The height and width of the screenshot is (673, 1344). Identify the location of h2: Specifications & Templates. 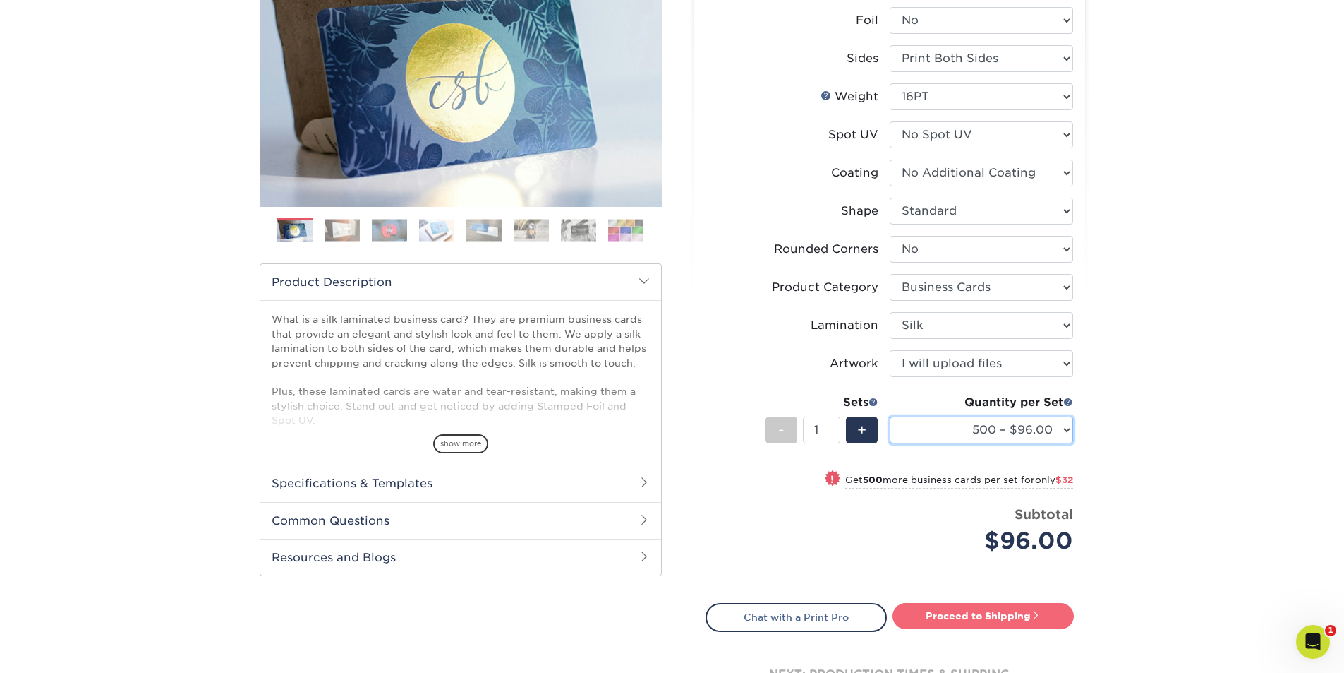
(461, 483).